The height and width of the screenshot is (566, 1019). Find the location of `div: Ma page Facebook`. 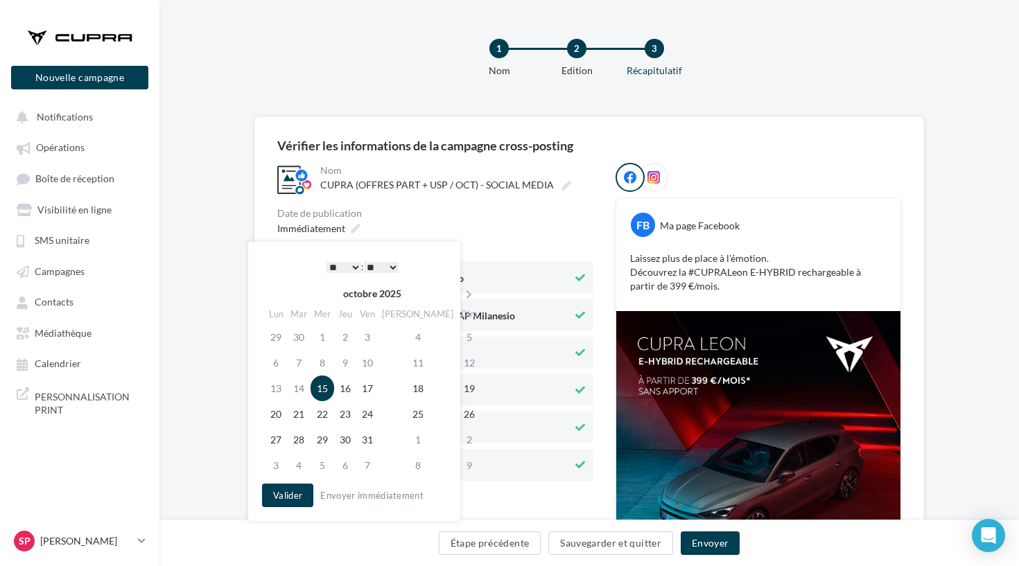

div: Ma page Facebook is located at coordinates (699, 226).